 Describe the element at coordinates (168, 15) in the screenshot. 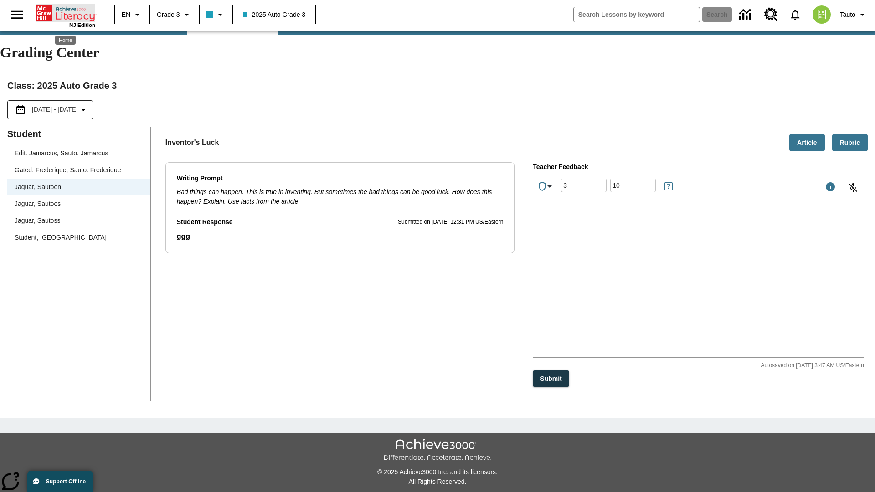

I see `span: Grade 3` at that location.